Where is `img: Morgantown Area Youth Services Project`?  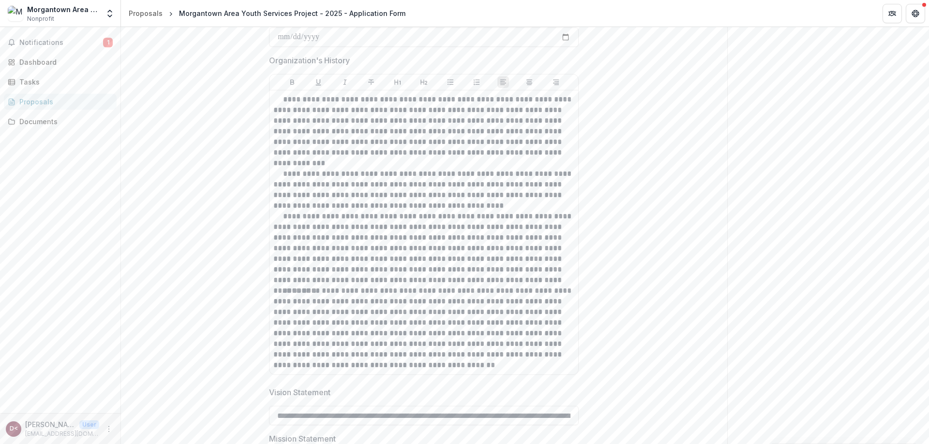
img: Morgantown Area Youth Services Project is located at coordinates (15, 14).